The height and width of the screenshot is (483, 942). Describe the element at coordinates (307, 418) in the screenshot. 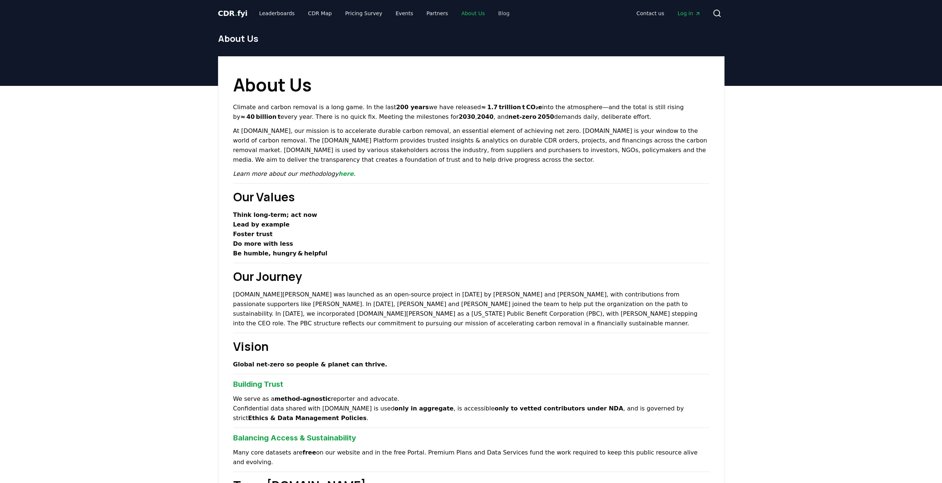

I see `strong: Ethics & Data Management Policies` at that location.